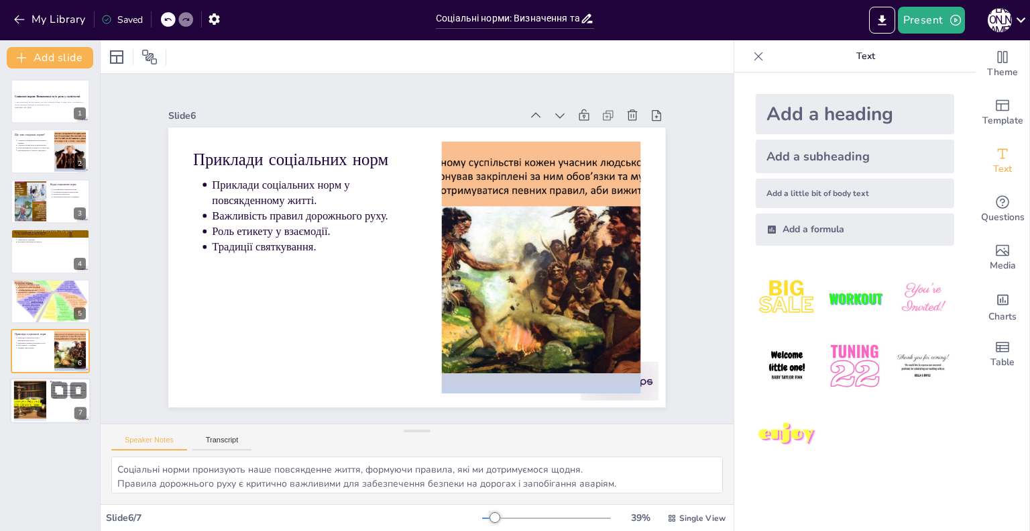  I want to click on img: 7.jpeg, so click(787, 434).